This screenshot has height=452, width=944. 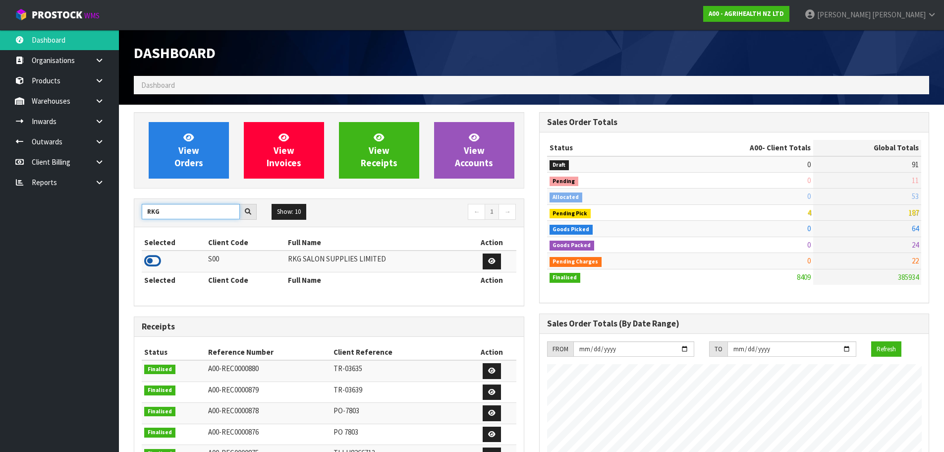 I want to click on span: TR-03635, so click(x=348, y=368).